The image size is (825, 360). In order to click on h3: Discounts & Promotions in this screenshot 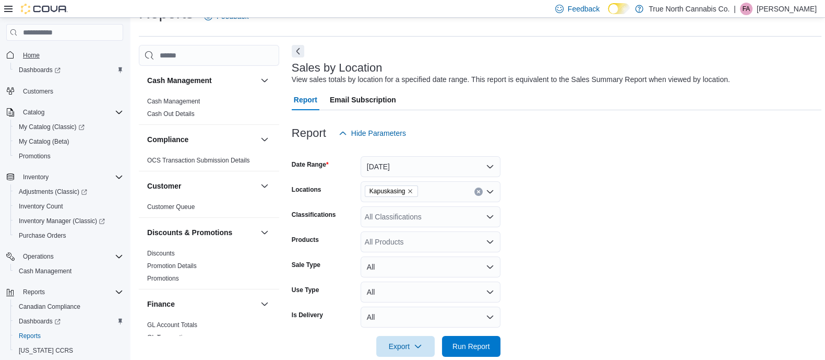, I will do `click(189, 232)`.